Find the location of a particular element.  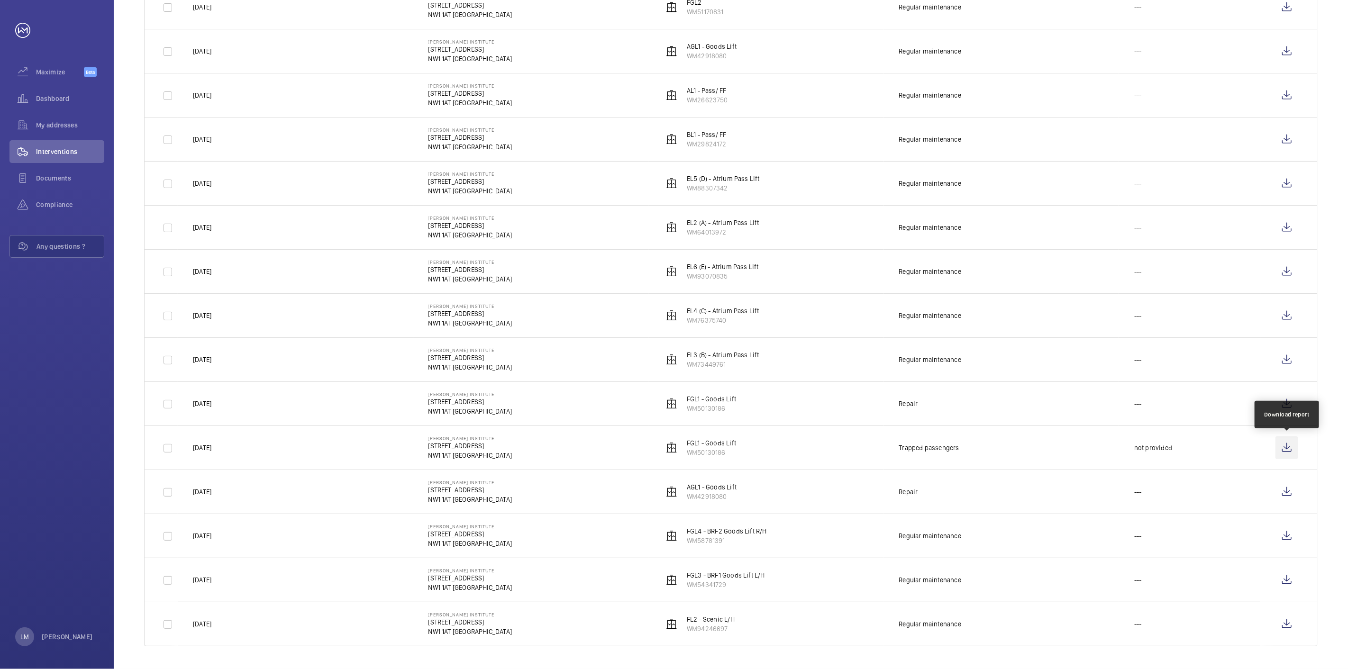

span: My addresses is located at coordinates (70, 125).